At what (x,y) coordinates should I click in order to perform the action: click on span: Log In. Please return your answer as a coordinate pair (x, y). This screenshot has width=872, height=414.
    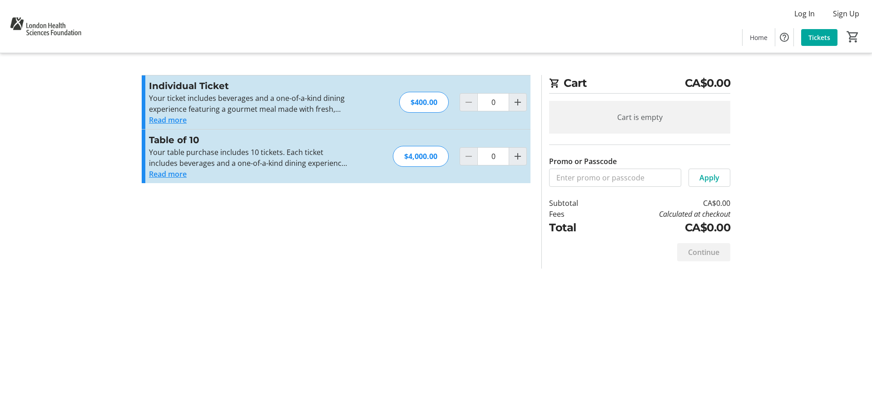
    Looking at the image, I should click on (804, 14).